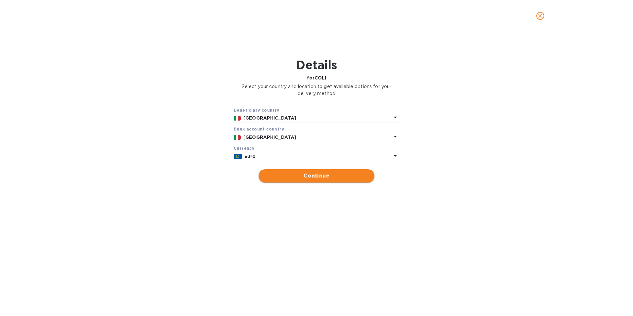 This screenshot has height=316, width=633. I want to click on b: Currency, so click(244, 148).